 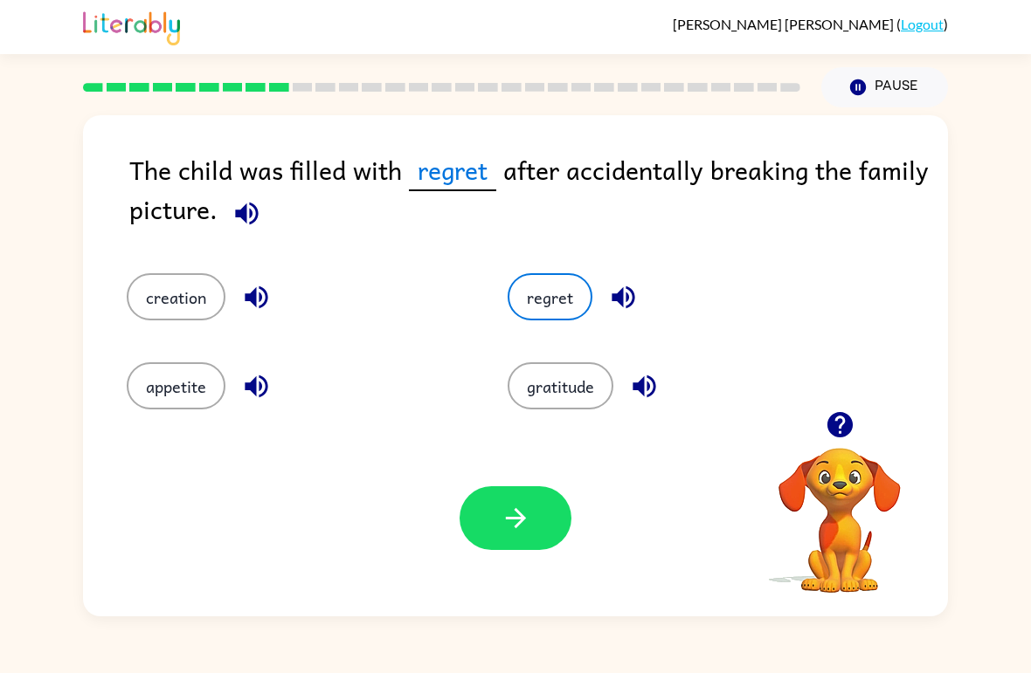 What do you see at coordinates (921, 24) in the screenshot?
I see `a: Logout` at bounding box center [921, 24].